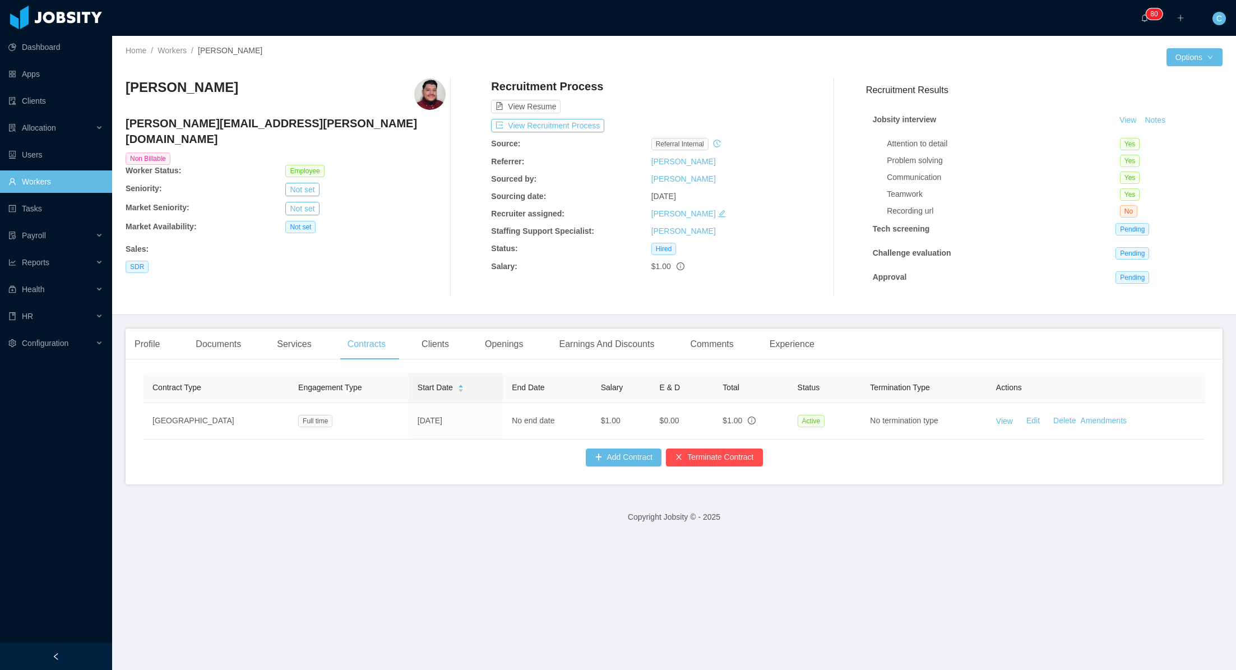  What do you see at coordinates (56, 74) in the screenshot?
I see `a: icon: appstoreApps` at bounding box center [56, 74].